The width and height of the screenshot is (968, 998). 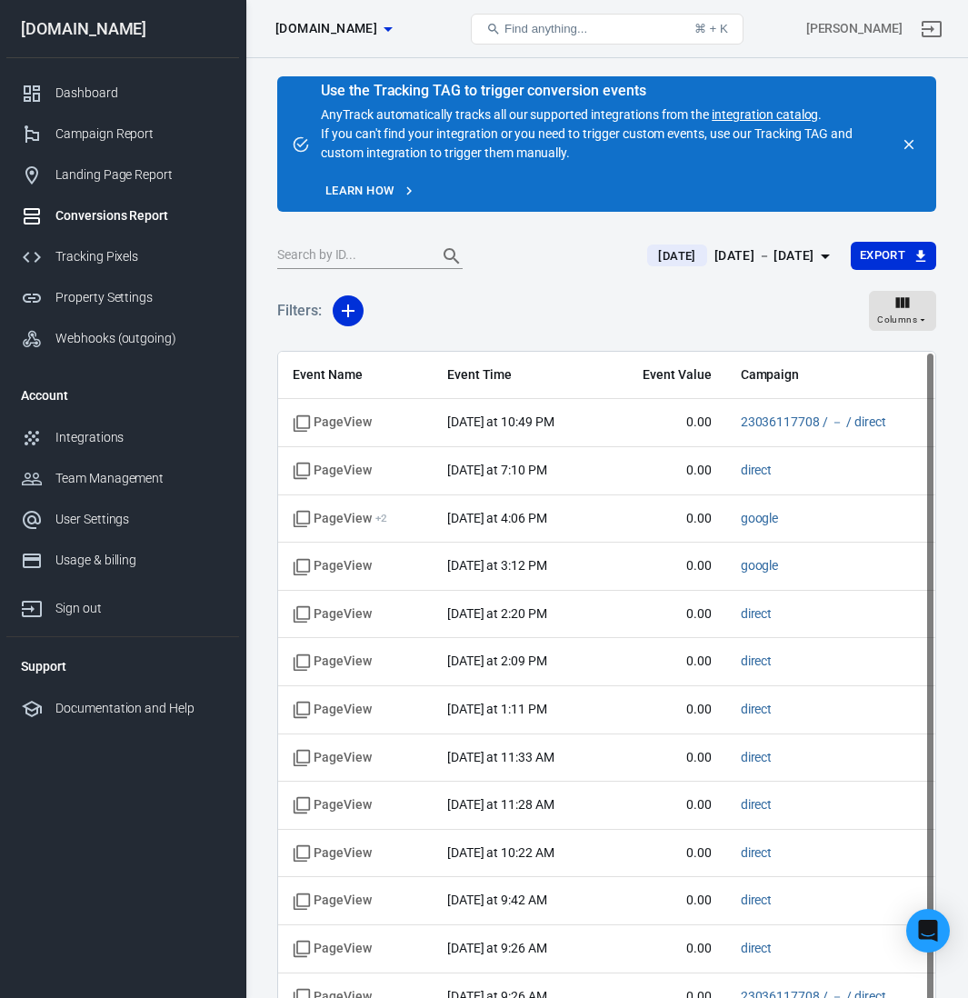 What do you see at coordinates (123, 338) in the screenshot?
I see `a: Webhooks (outgoing)` at bounding box center [123, 338].